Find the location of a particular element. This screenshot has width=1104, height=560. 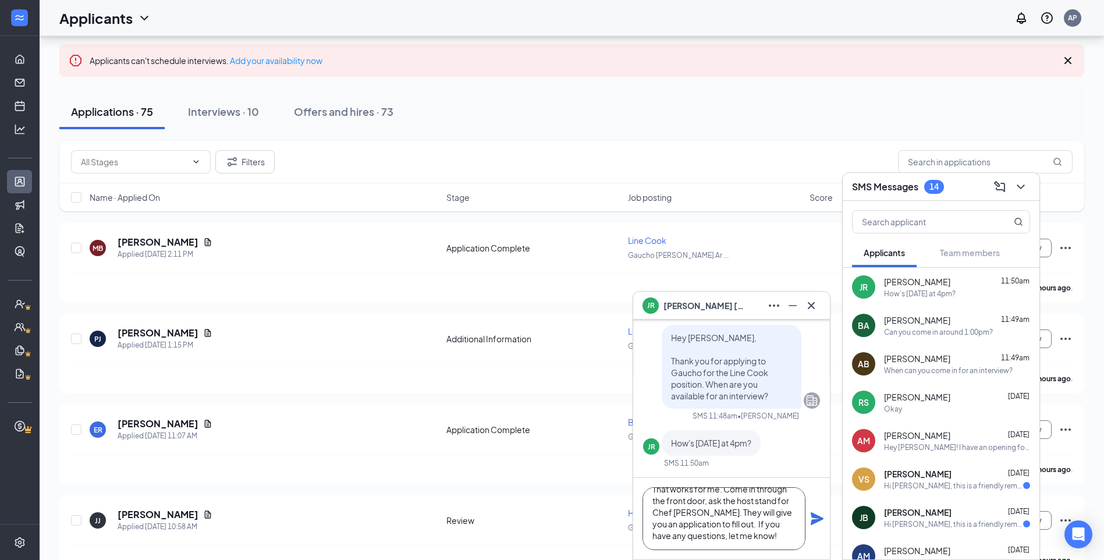

div: SMS 11:50am is located at coordinates (686, 463).